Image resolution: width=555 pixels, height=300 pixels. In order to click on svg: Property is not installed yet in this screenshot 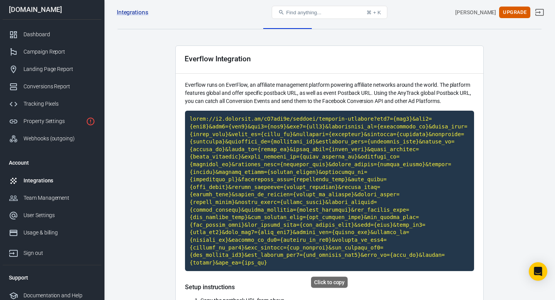, I will do `click(91, 121)`.